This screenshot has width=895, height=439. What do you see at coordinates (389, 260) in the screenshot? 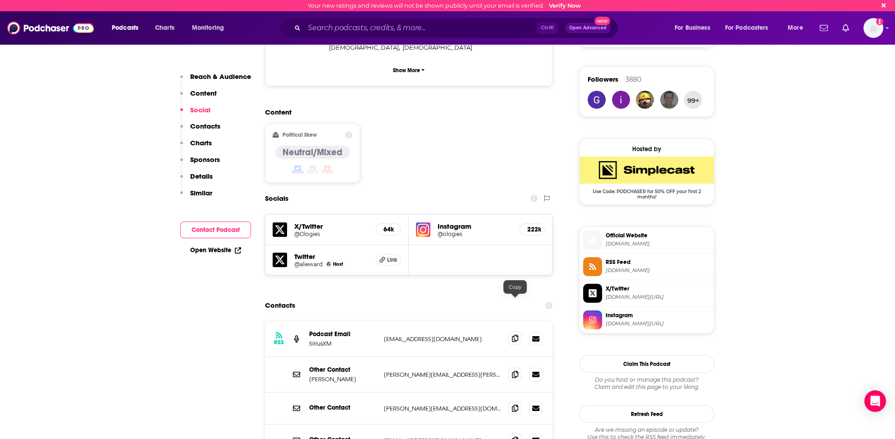
I see `a: Link` at bounding box center [389, 260].